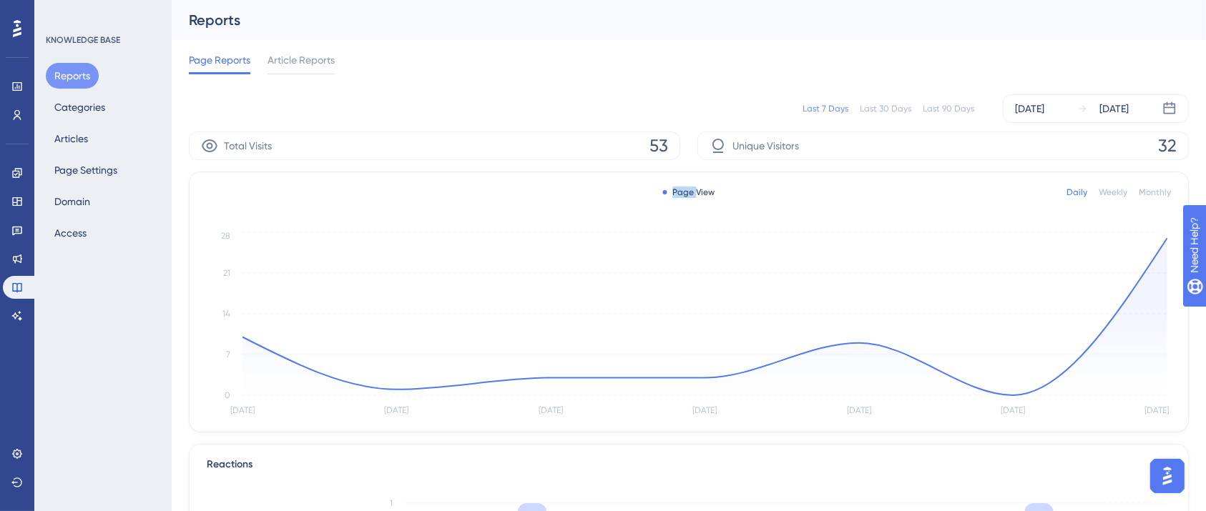 The width and height of the screenshot is (1206, 511). Describe the element at coordinates (227, 273) in the screenshot. I see `tspan: 21` at that location.